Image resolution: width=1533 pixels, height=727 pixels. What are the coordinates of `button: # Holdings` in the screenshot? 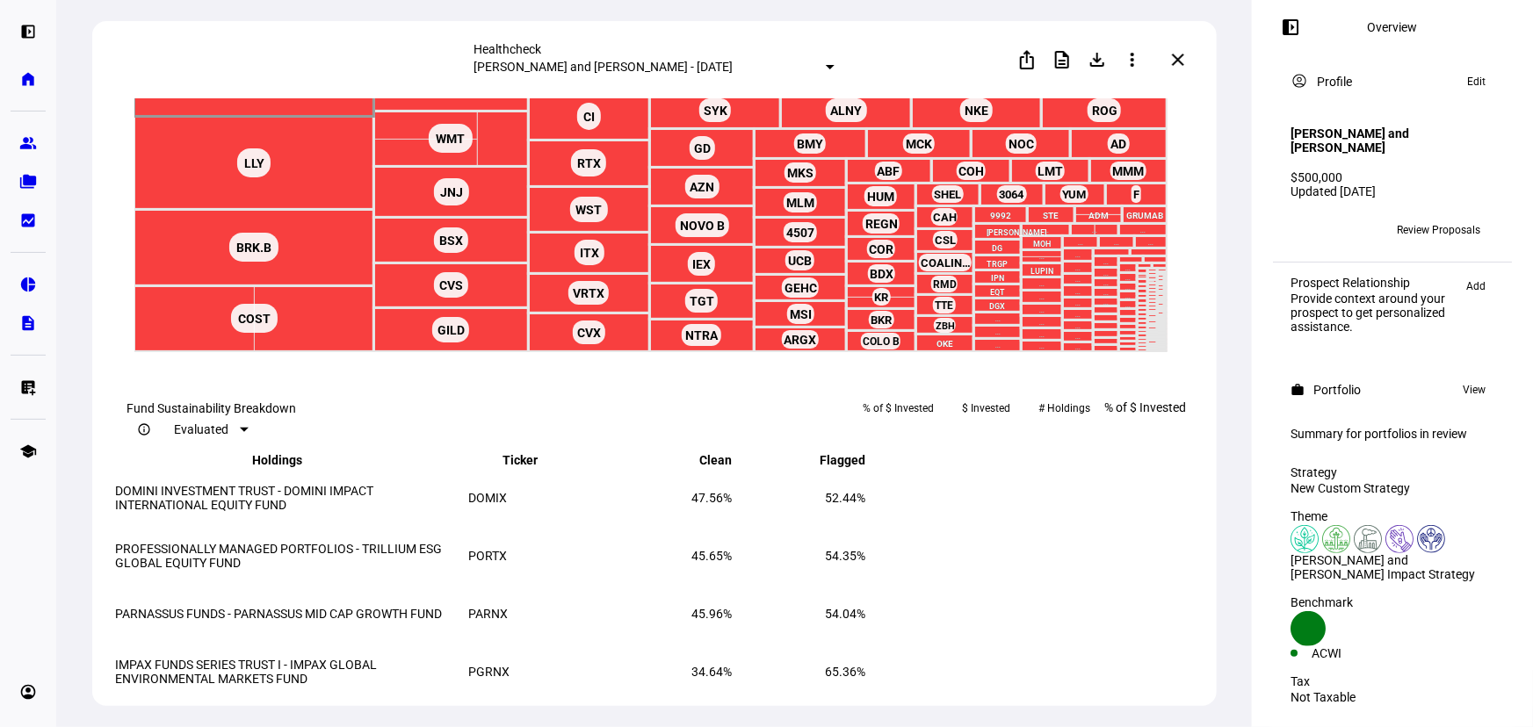 It's located at (1065, 408).